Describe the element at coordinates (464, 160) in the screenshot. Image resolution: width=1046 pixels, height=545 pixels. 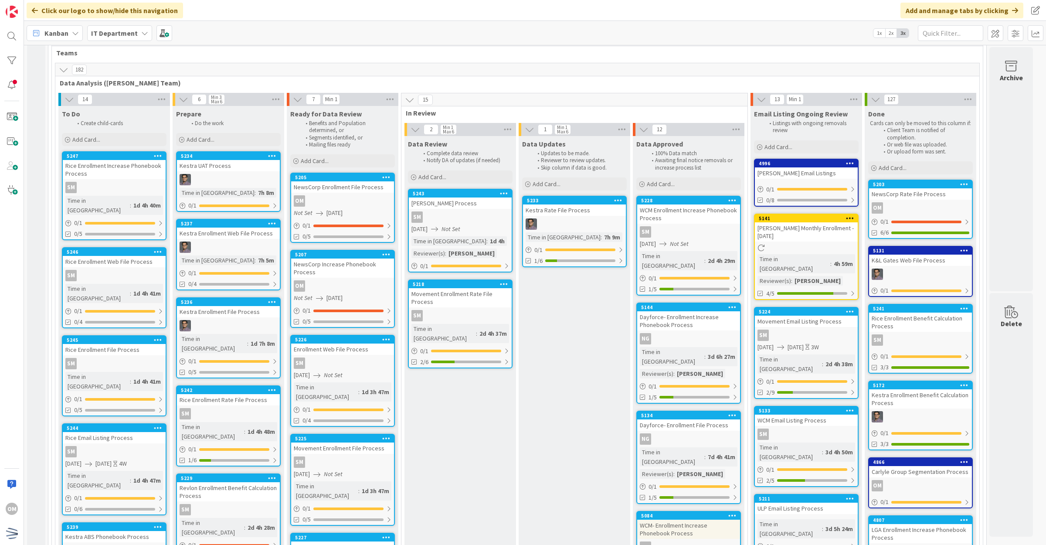
I see `li: Notify DA of updates (if needed)` at that location.